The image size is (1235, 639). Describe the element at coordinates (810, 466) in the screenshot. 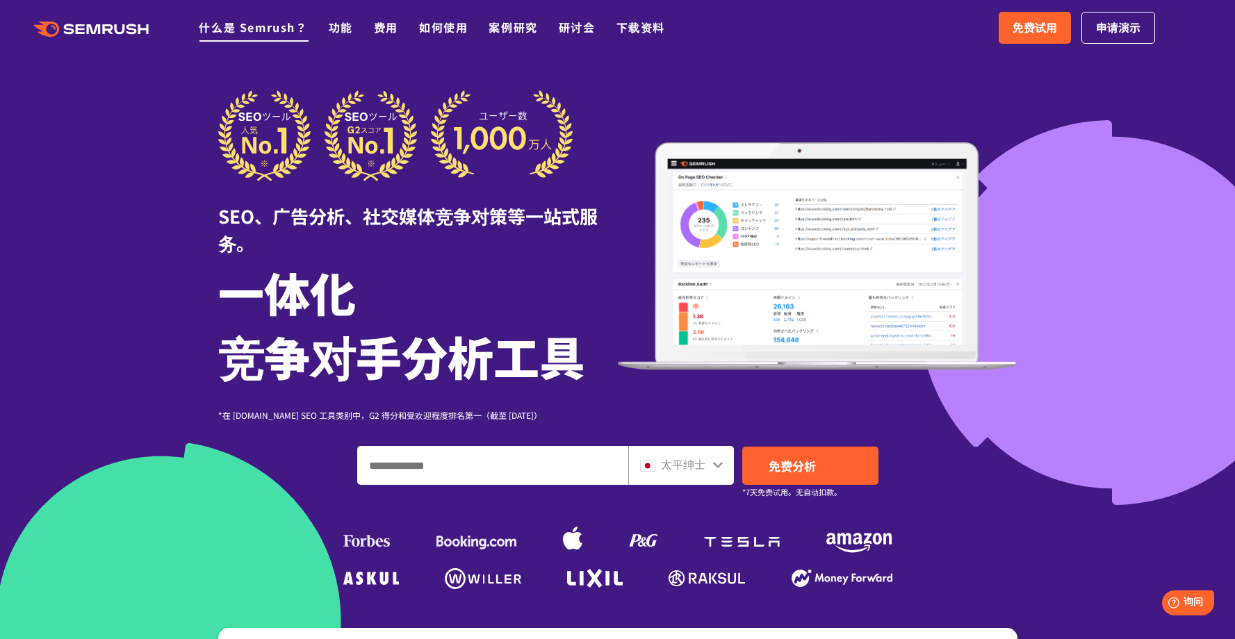

I see `a: 免费分析` at that location.